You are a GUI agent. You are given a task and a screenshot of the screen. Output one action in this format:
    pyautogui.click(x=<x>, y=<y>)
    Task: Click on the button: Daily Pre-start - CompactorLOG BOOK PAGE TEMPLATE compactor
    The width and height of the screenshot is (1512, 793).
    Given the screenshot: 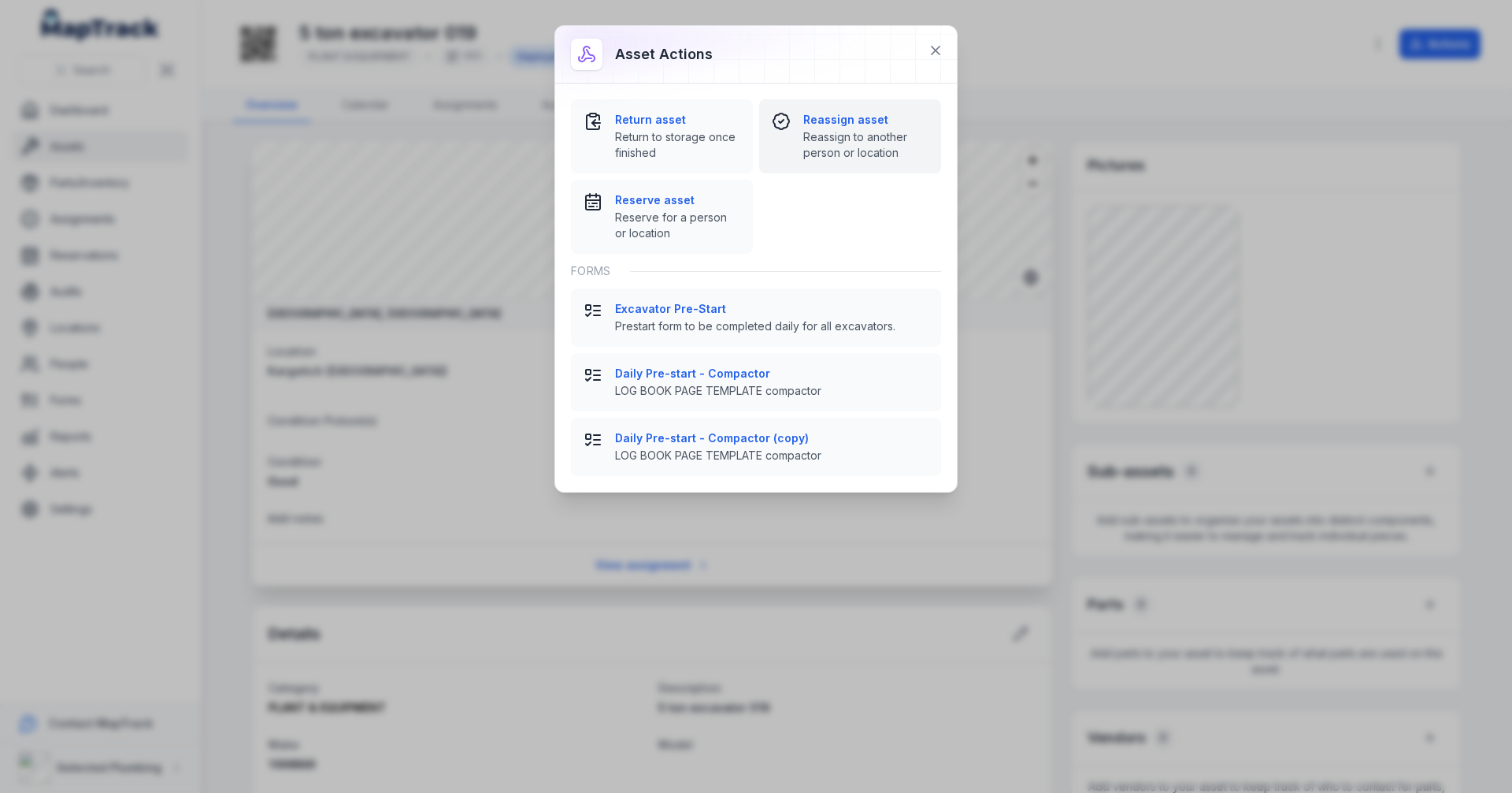 What is the action you would take?
    pyautogui.click(x=756, y=383)
    